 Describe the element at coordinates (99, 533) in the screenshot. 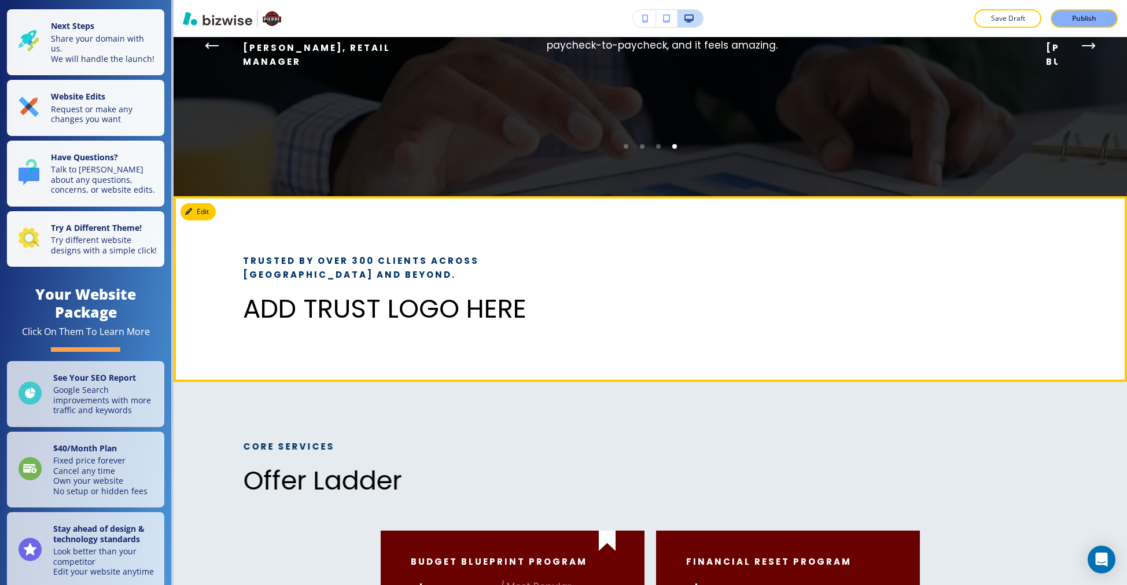

I see `strong: Stay ahead of design & technology standards` at that location.